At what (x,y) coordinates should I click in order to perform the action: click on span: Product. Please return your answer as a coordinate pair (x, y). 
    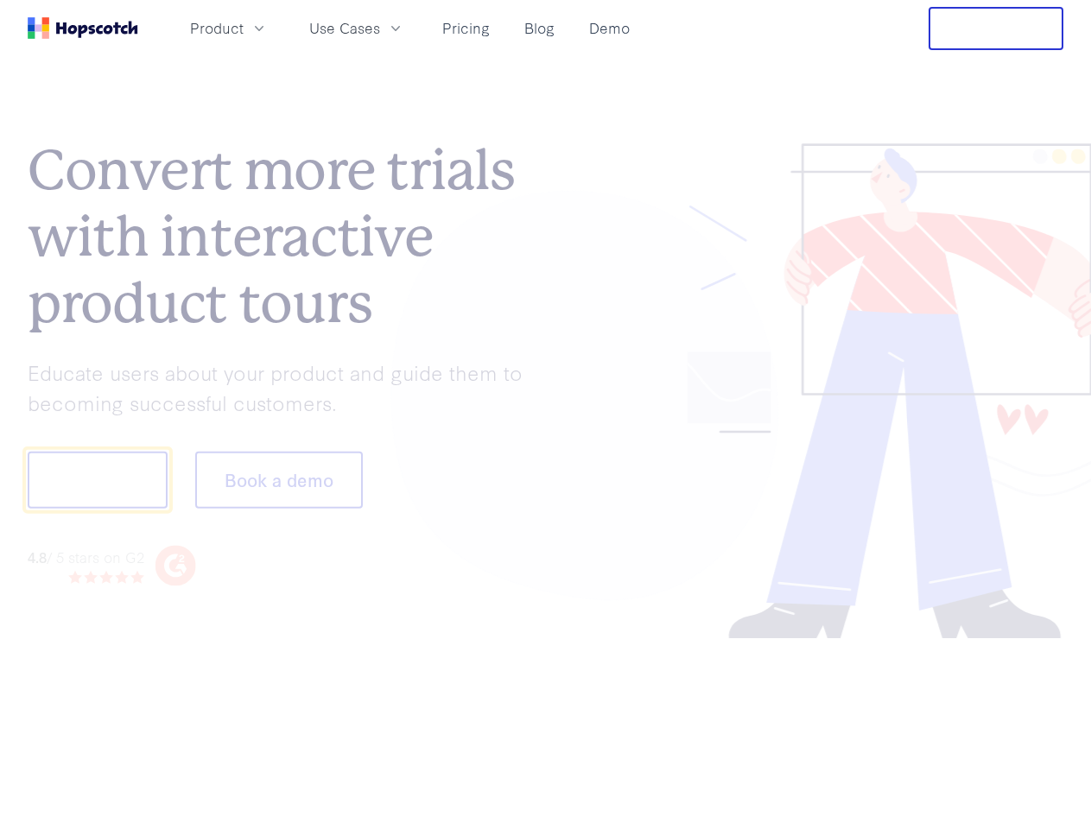
    Looking at the image, I should click on (217, 28).